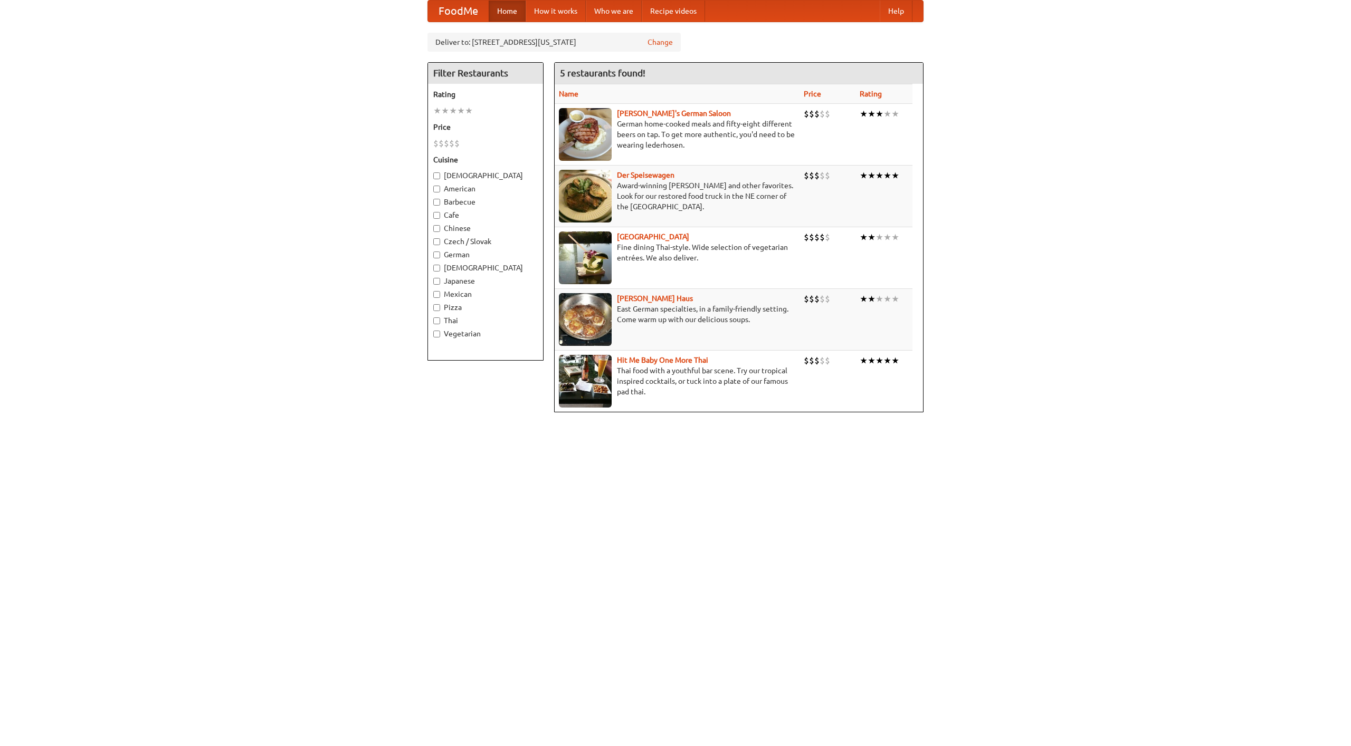  Describe the element at coordinates (436, 321) in the screenshot. I see `input: Thai` at that location.